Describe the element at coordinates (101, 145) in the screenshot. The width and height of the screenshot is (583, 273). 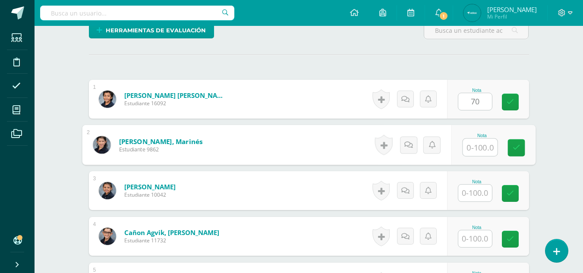
I see `img: ec044acc647a232de5d94456ac6b8ac5.png` at that location.